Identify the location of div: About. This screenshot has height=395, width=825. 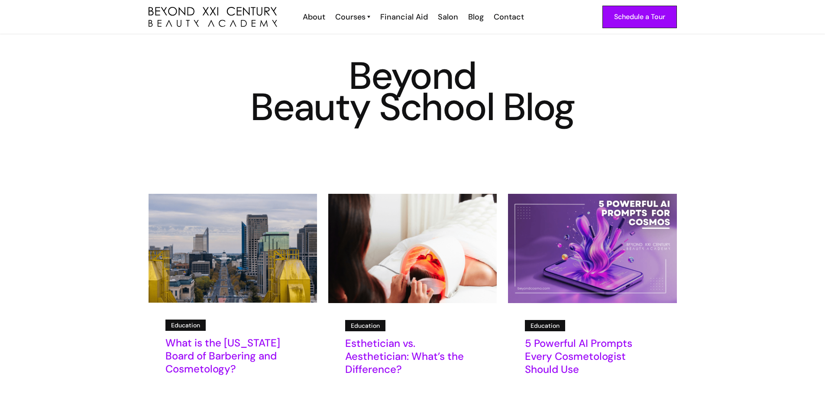
(314, 17).